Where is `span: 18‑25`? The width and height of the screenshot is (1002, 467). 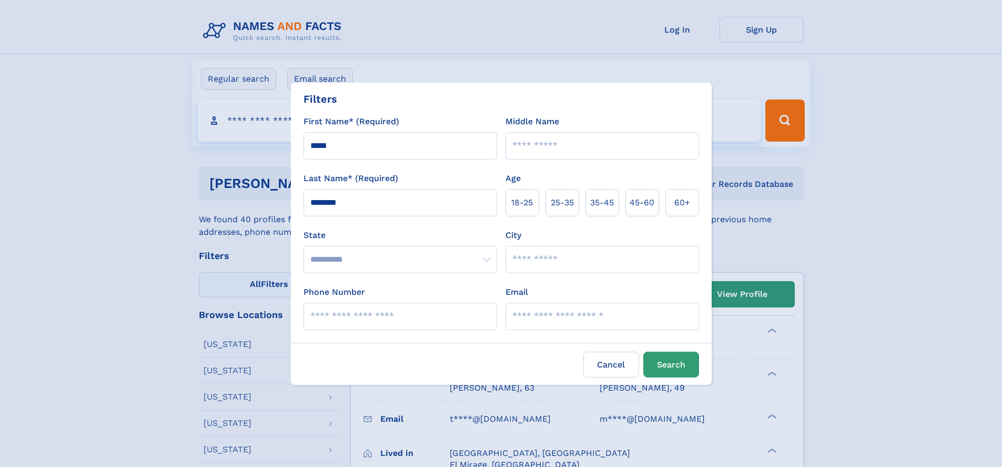 span: 18‑25 is located at coordinates (522, 203).